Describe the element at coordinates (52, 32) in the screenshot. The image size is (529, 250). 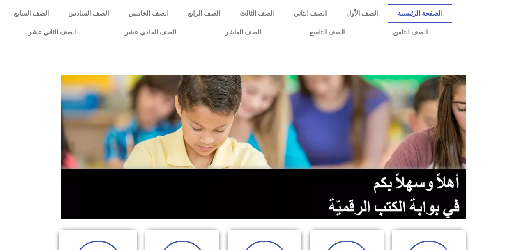
I see `a: الصف الثاني عشر` at that location.